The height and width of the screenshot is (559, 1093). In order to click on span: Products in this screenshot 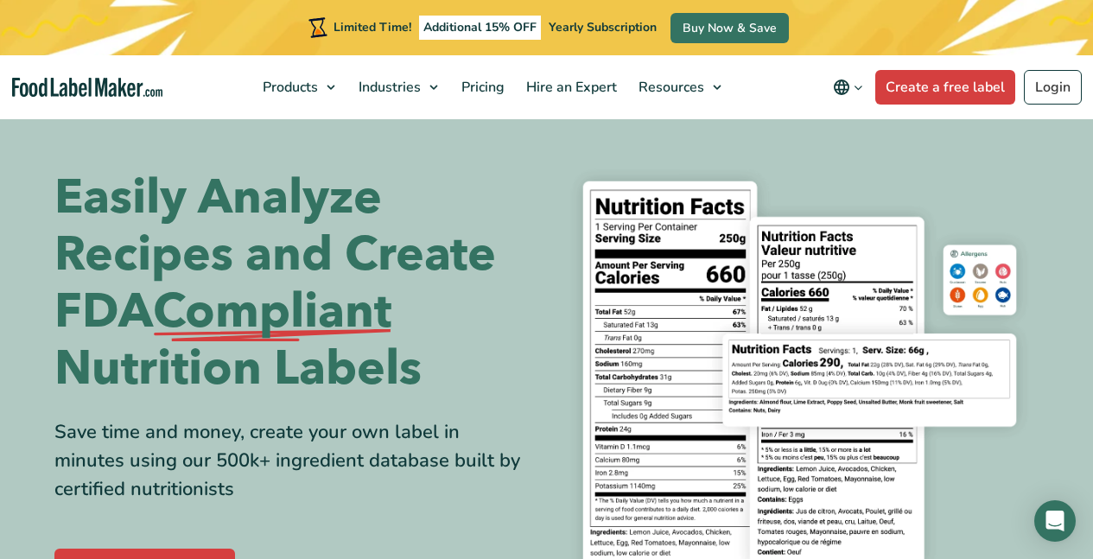, I will do `click(288, 87)`.